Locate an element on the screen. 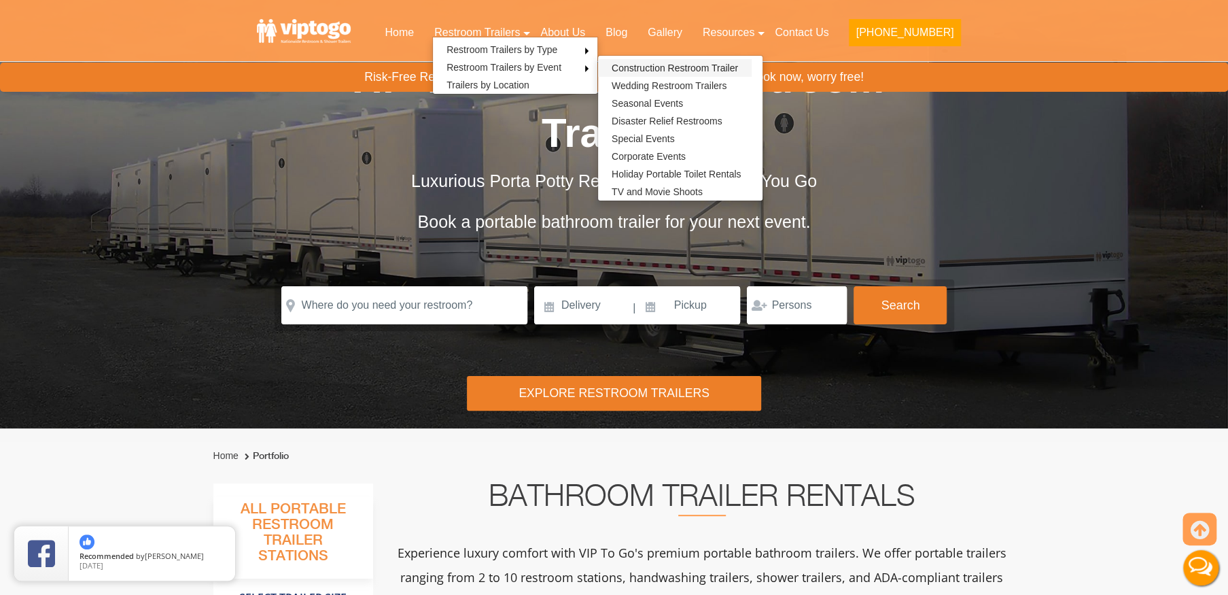 The image size is (1228, 595). button: Live Chat is located at coordinates (1201, 567).